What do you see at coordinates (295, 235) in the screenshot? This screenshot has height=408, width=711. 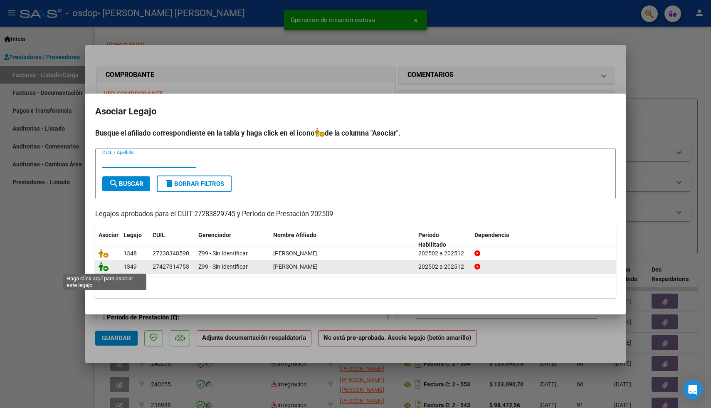 I see `span: Nombre Afiliado` at bounding box center [295, 235].